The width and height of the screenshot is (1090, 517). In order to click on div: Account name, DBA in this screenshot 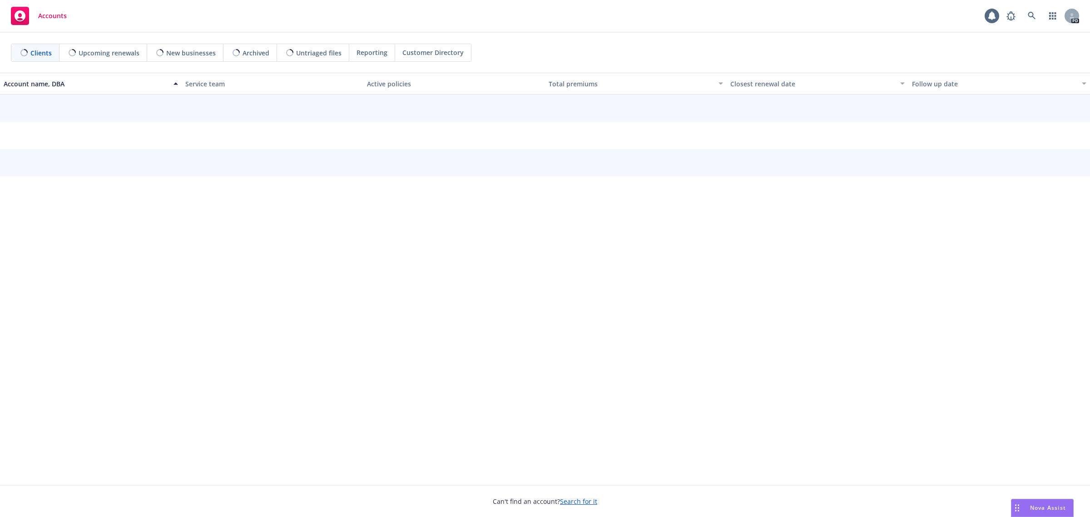, I will do `click(86, 84)`.